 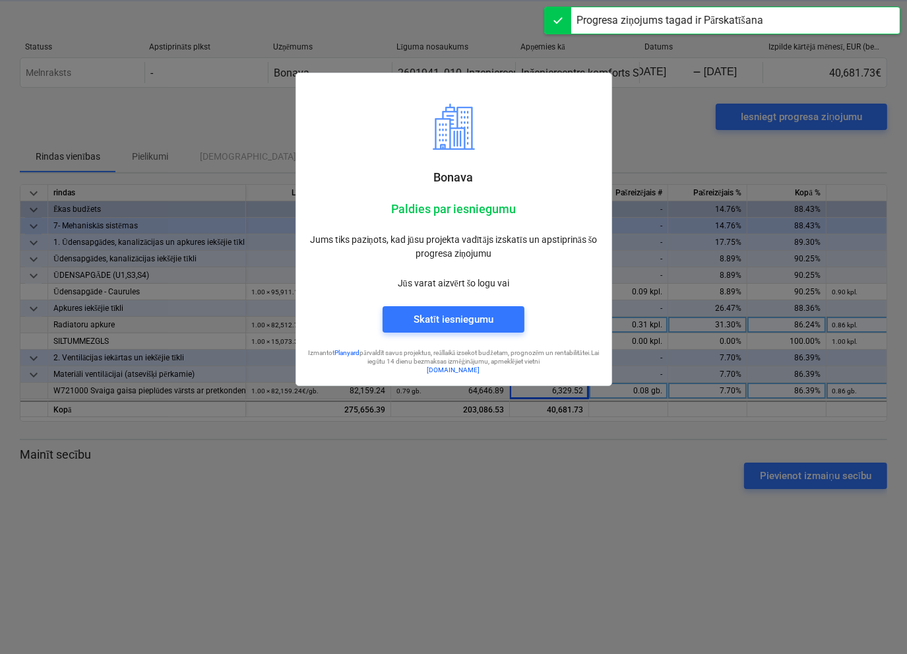 I want to click on a: Planyard, so click(x=347, y=352).